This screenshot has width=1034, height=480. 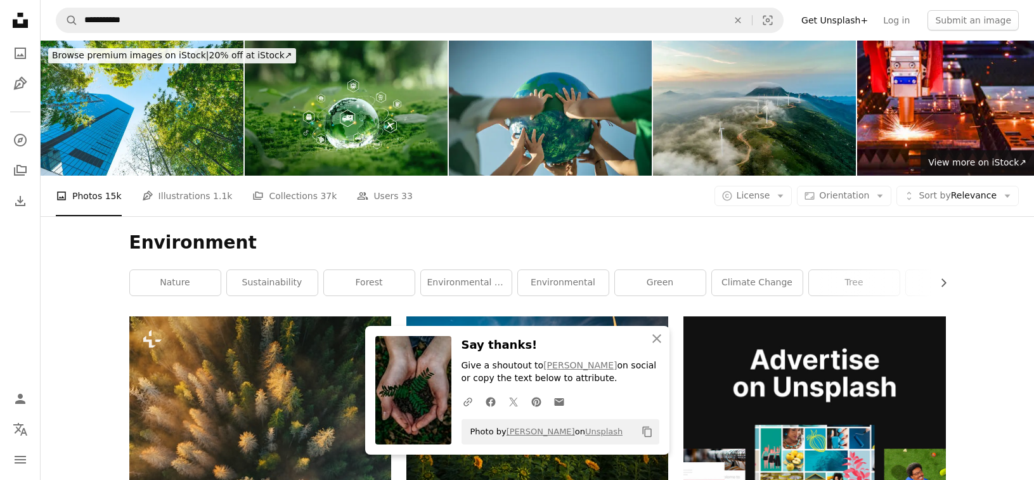 I want to click on a: Collections, so click(x=20, y=170).